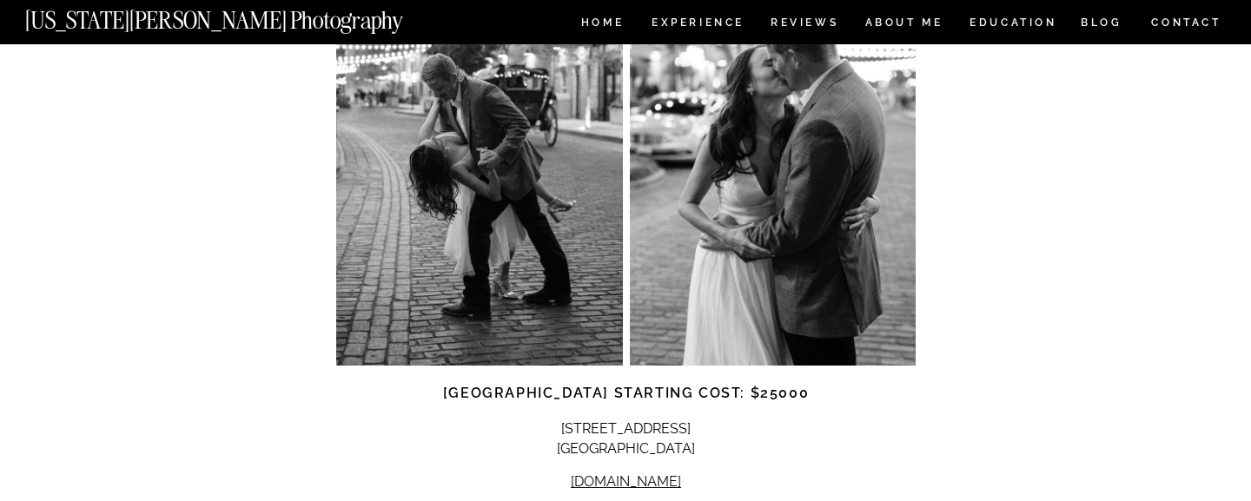  What do you see at coordinates (903, 24) in the screenshot?
I see `a: ABOUT ME` at bounding box center [903, 24].